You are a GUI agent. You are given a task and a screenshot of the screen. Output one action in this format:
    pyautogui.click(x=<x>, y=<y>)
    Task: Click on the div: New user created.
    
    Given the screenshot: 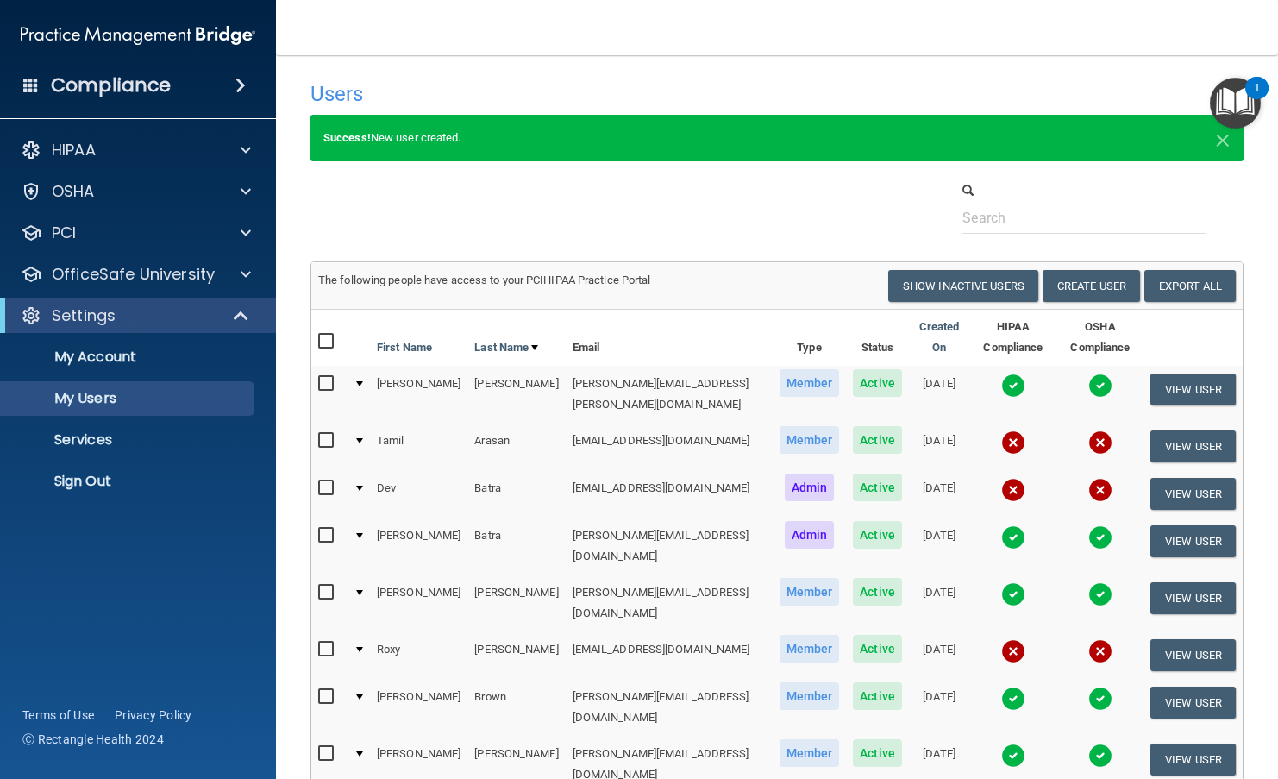 What is the action you would take?
    pyautogui.click(x=777, y=138)
    